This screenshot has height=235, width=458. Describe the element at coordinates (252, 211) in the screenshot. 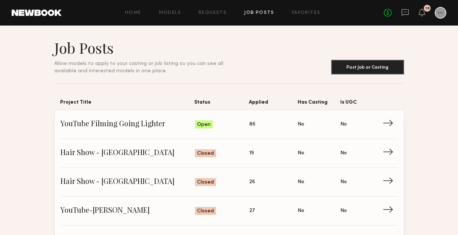

I see `span: 27` at that location.